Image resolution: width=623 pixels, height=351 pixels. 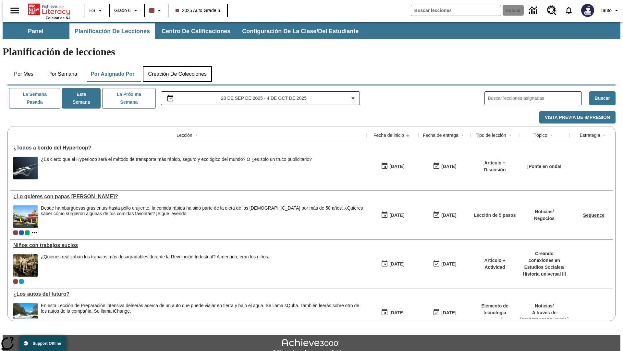 I want to click on button: Lenguaje: ES, Selecciona un idioma, so click(x=97, y=10).